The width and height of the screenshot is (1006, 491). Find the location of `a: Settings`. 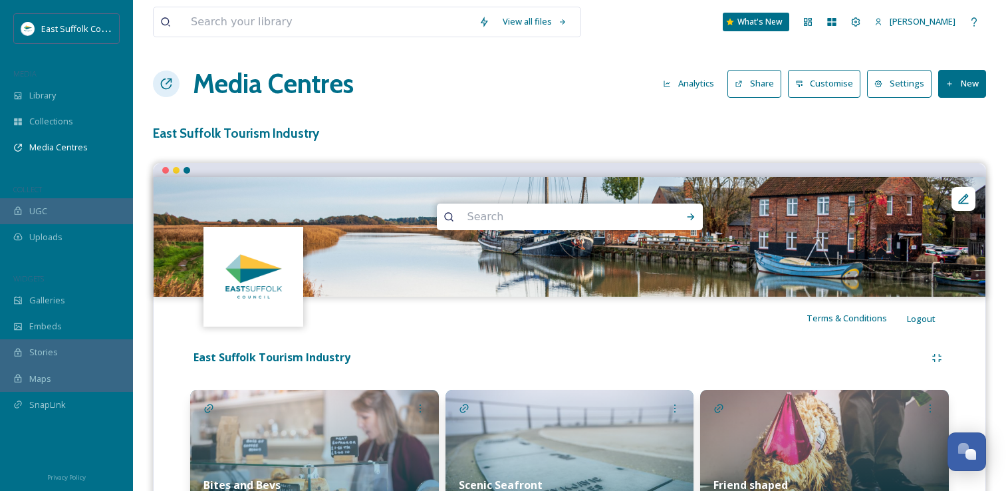

a: Settings is located at coordinates (902, 83).